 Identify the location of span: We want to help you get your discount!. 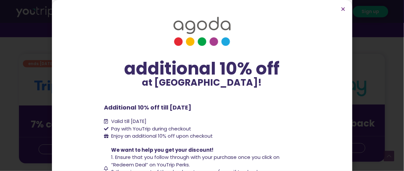
(162, 150).